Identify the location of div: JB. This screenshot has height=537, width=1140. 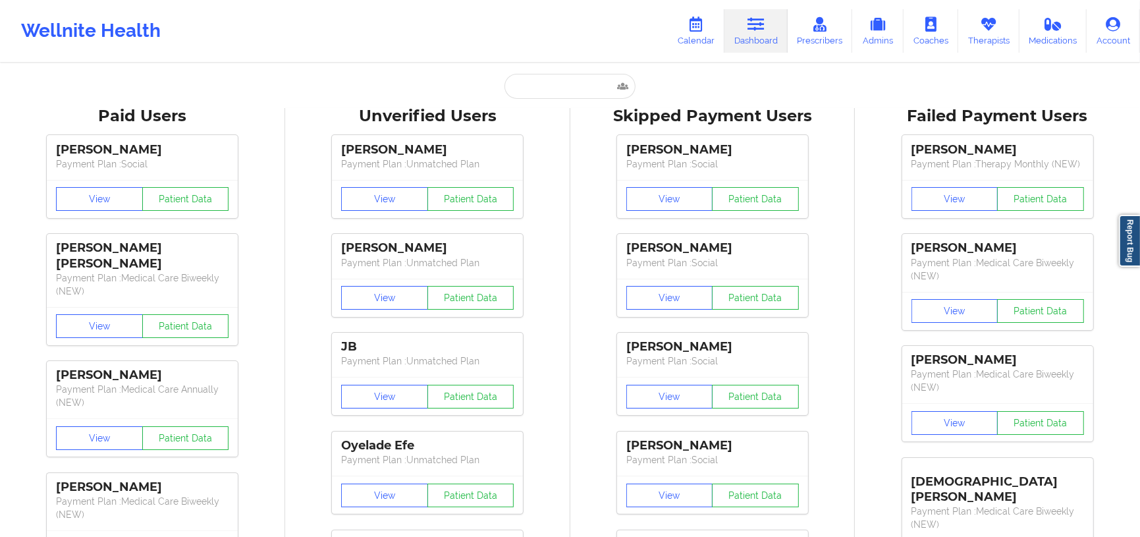
(427, 346).